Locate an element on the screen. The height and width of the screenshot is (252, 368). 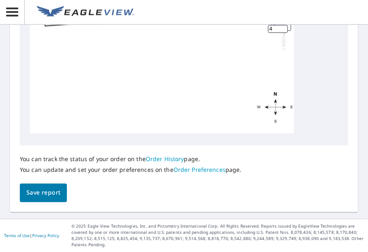
a: Order History is located at coordinates (165, 159).